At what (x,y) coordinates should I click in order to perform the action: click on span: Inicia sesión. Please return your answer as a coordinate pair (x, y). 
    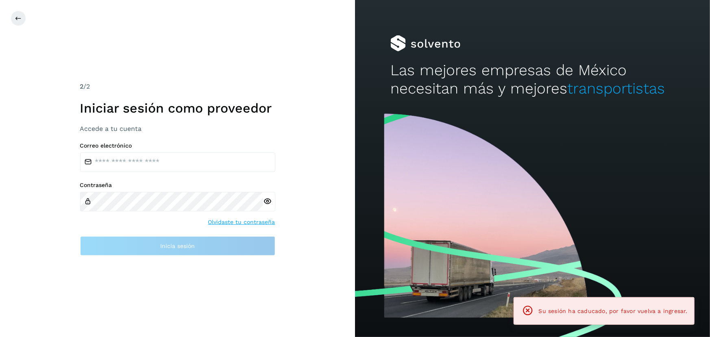
    Looking at the image, I should click on (177, 246).